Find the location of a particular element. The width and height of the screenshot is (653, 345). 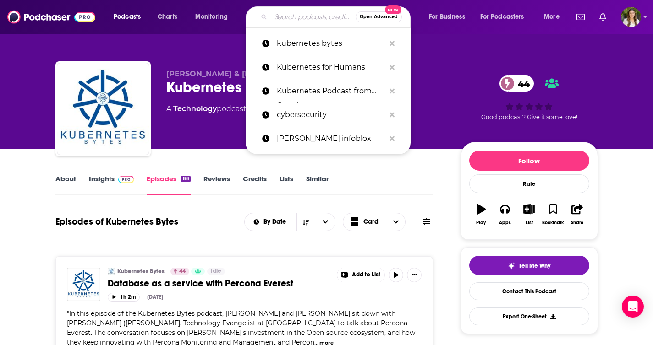

button: 1h 2m is located at coordinates (124, 297).